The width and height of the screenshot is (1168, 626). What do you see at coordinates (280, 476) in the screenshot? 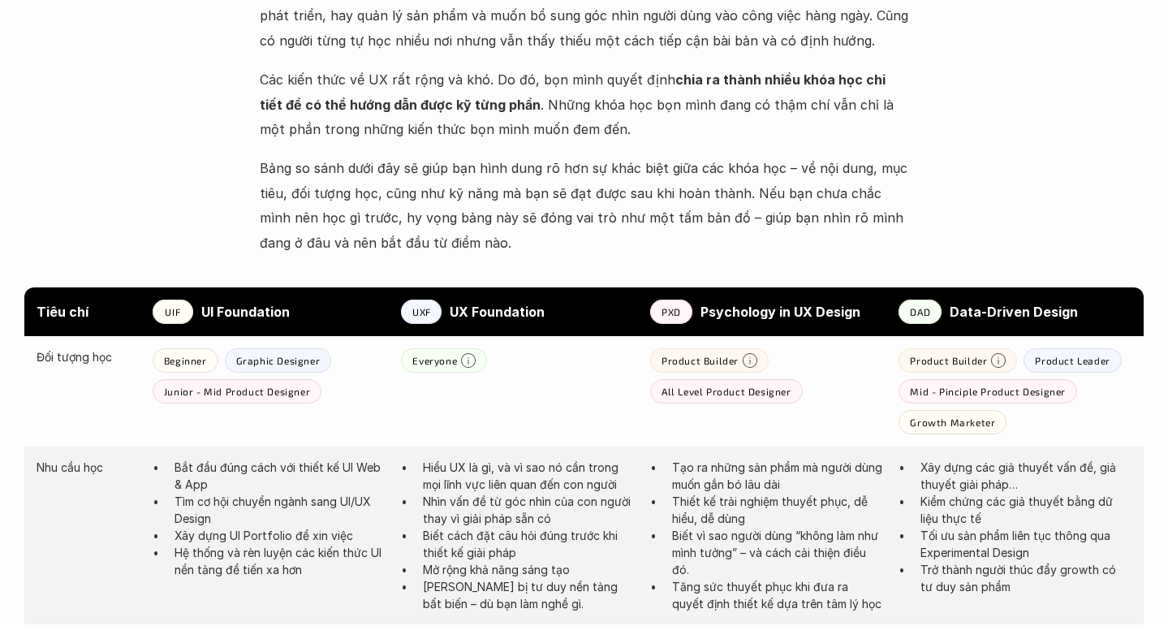
I see `p: Bắt đầu đúng cách với thiết kế UI Web & App` at bounding box center [280, 476].